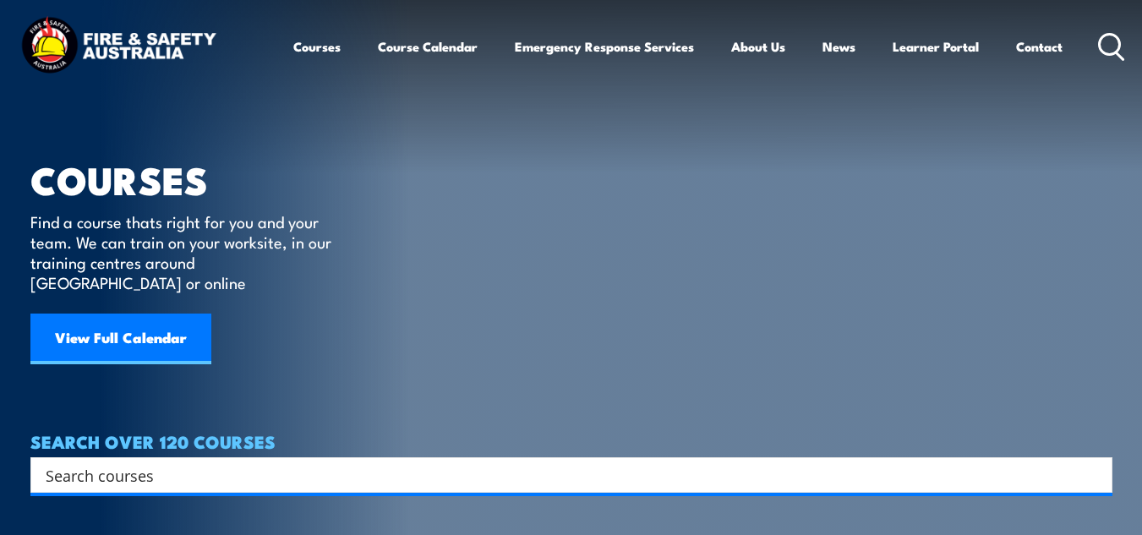  I want to click on a: View Full Calendar, so click(121, 339).